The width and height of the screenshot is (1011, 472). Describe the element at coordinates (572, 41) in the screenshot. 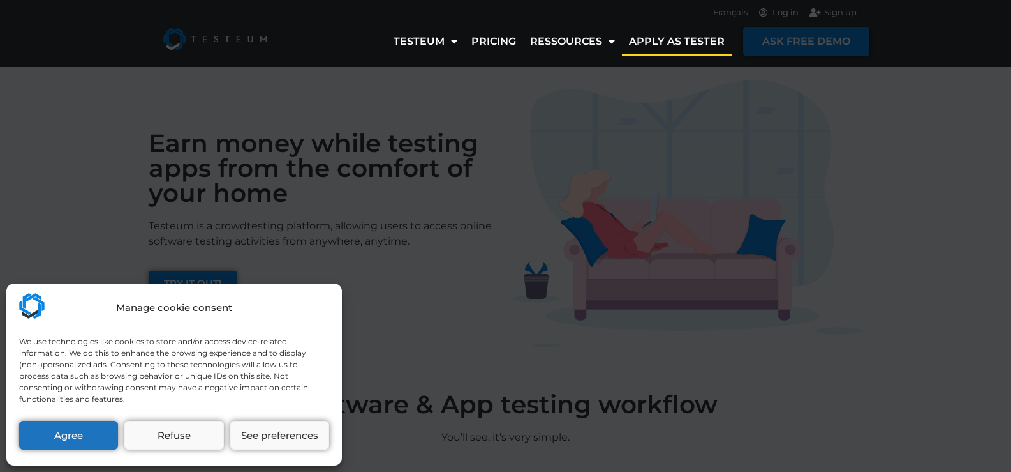

I see `a: Ressources` at that location.